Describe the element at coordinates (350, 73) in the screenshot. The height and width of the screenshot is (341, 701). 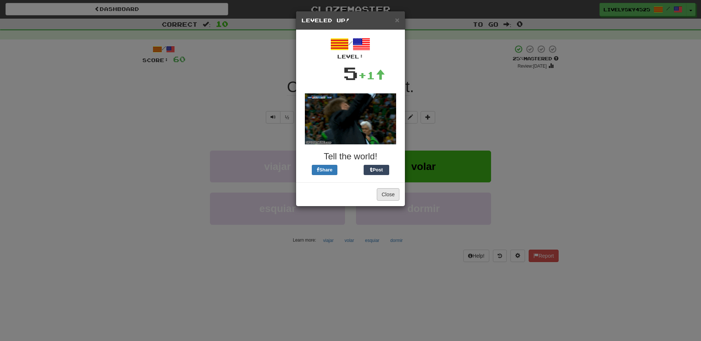
I see `div: 5` at that location.